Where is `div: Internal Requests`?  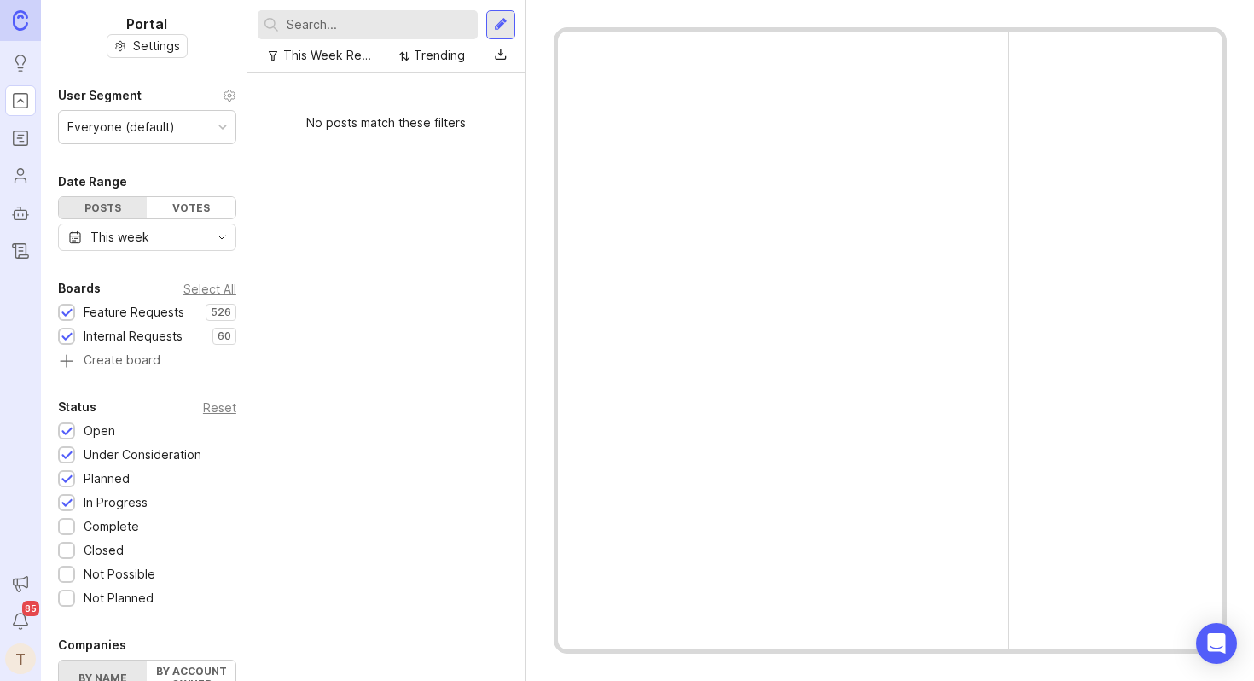
div: Internal Requests is located at coordinates (133, 336).